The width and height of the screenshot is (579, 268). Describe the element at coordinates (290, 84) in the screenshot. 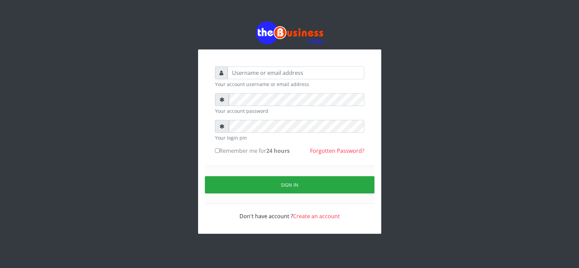

I see `small: Your account username or email address` at that location.